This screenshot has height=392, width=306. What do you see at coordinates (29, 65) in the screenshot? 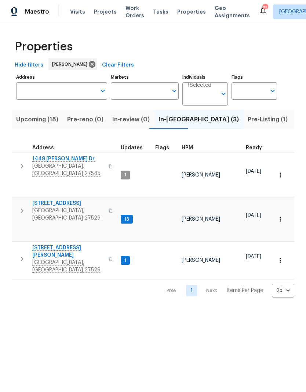
I see `button: Hide filters` at bounding box center [29, 65].